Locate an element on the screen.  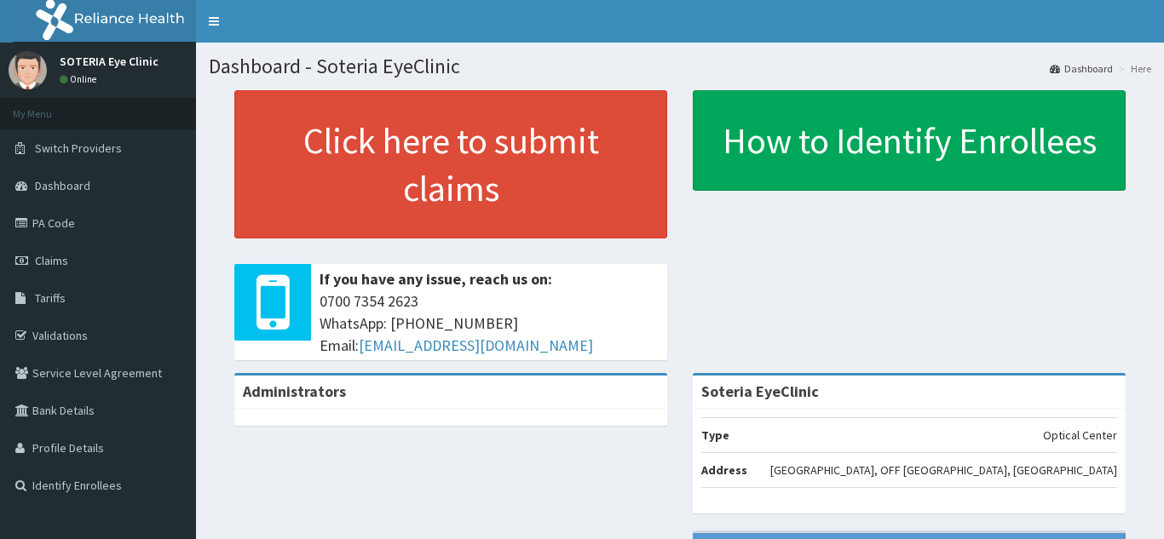
b: If you have any issue, reach us on: is located at coordinates (436, 279).